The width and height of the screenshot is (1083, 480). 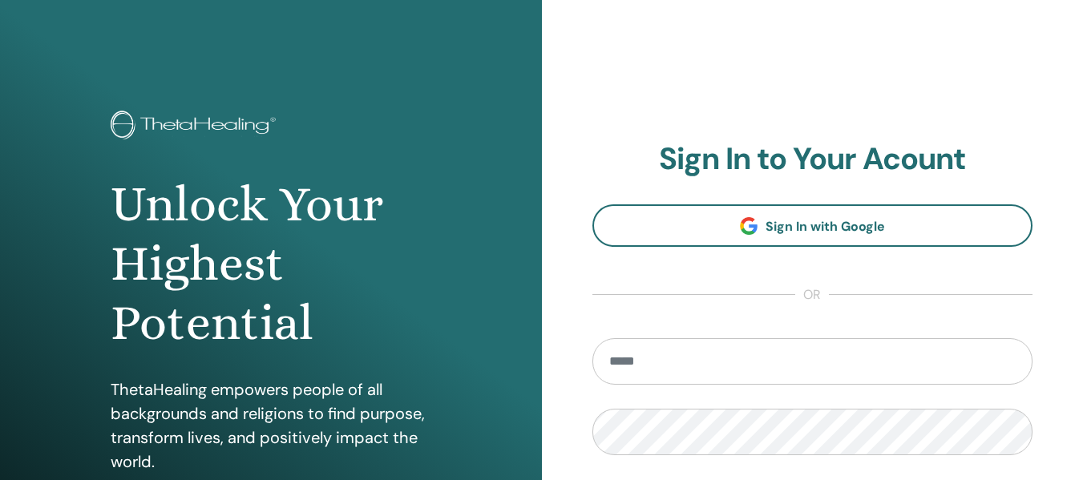 I want to click on h1: Unlock Your Highest Potential, so click(x=271, y=264).